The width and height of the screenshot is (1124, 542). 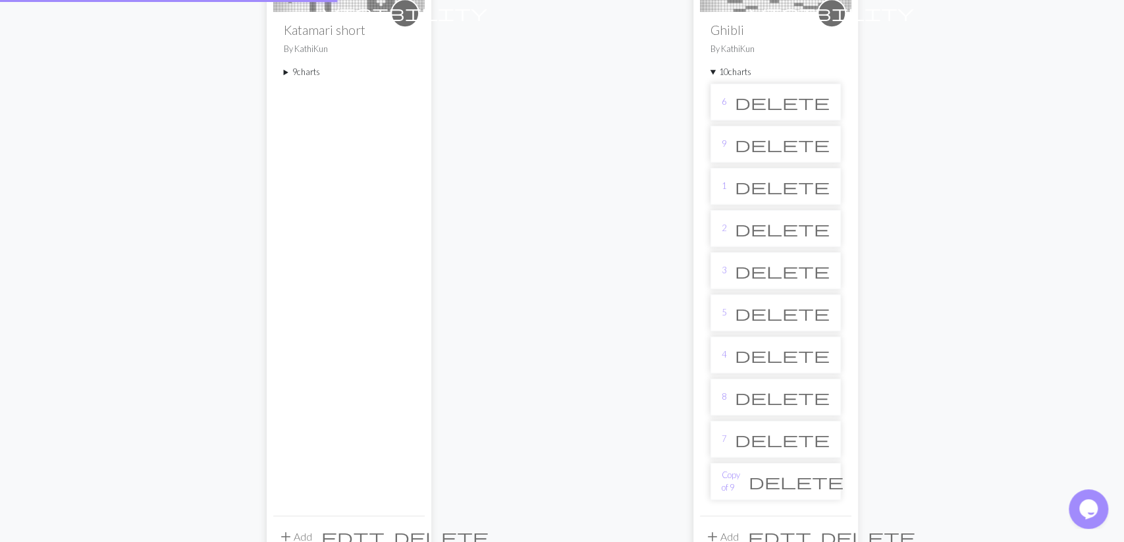 What do you see at coordinates (731, 482) in the screenshot?
I see `a: Copy of 9` at bounding box center [731, 482].